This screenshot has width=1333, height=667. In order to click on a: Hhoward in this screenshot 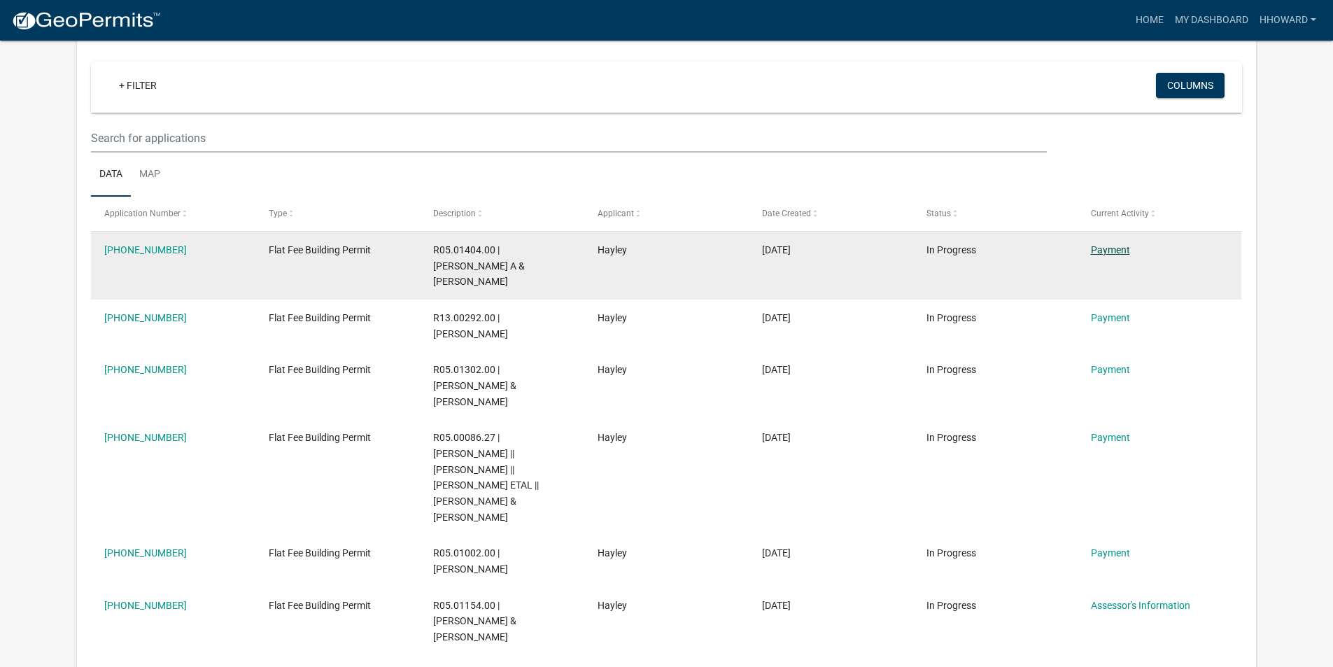, I will do `click(1287, 20)`.